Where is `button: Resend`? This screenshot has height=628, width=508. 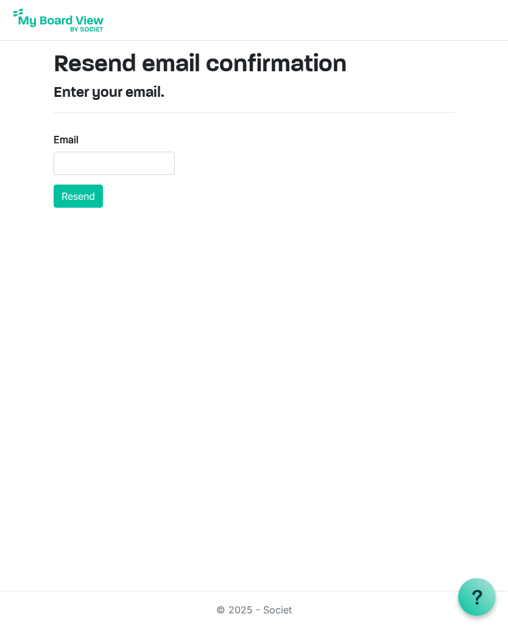
button: Resend is located at coordinates (78, 196).